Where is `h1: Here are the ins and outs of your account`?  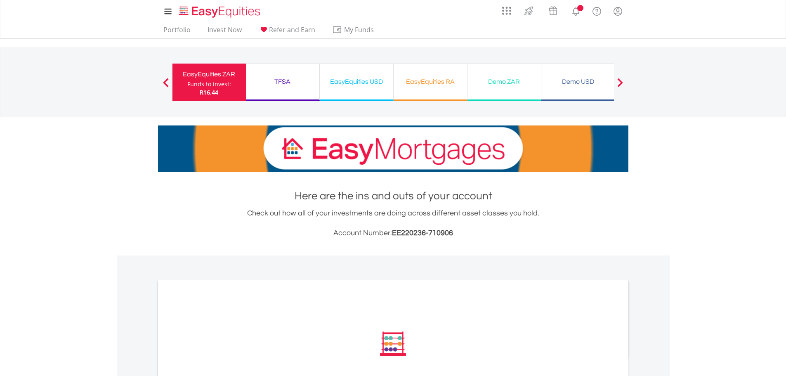 h1: Here are the ins and outs of your account is located at coordinates (393, 196).